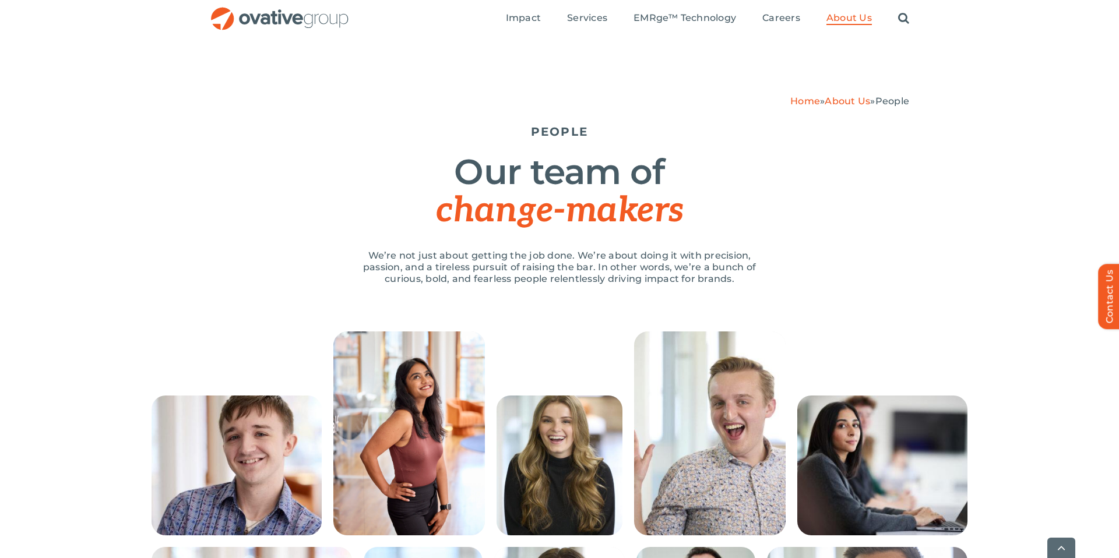 Image resolution: width=1119 pixels, height=558 pixels. I want to click on p: We’re not just about getting the job done. We’re about doing it with precision, passion, and a ti..., so click(560, 268).